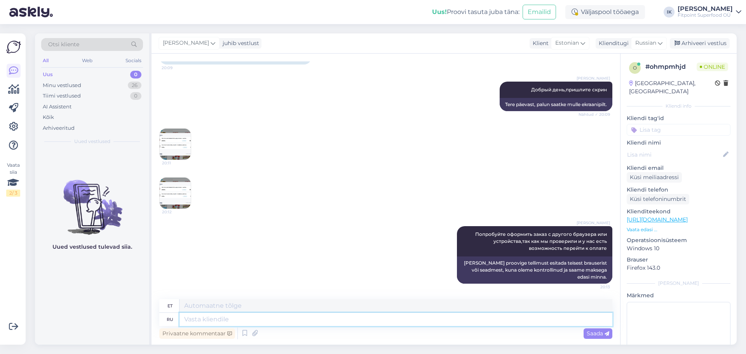  What do you see at coordinates (541, 241) in the screenshot?
I see `span: Попробуйте оформить заказ с другого браузера или устройства,так как мы проверили и у нас есть воз...` at bounding box center [541, 241].